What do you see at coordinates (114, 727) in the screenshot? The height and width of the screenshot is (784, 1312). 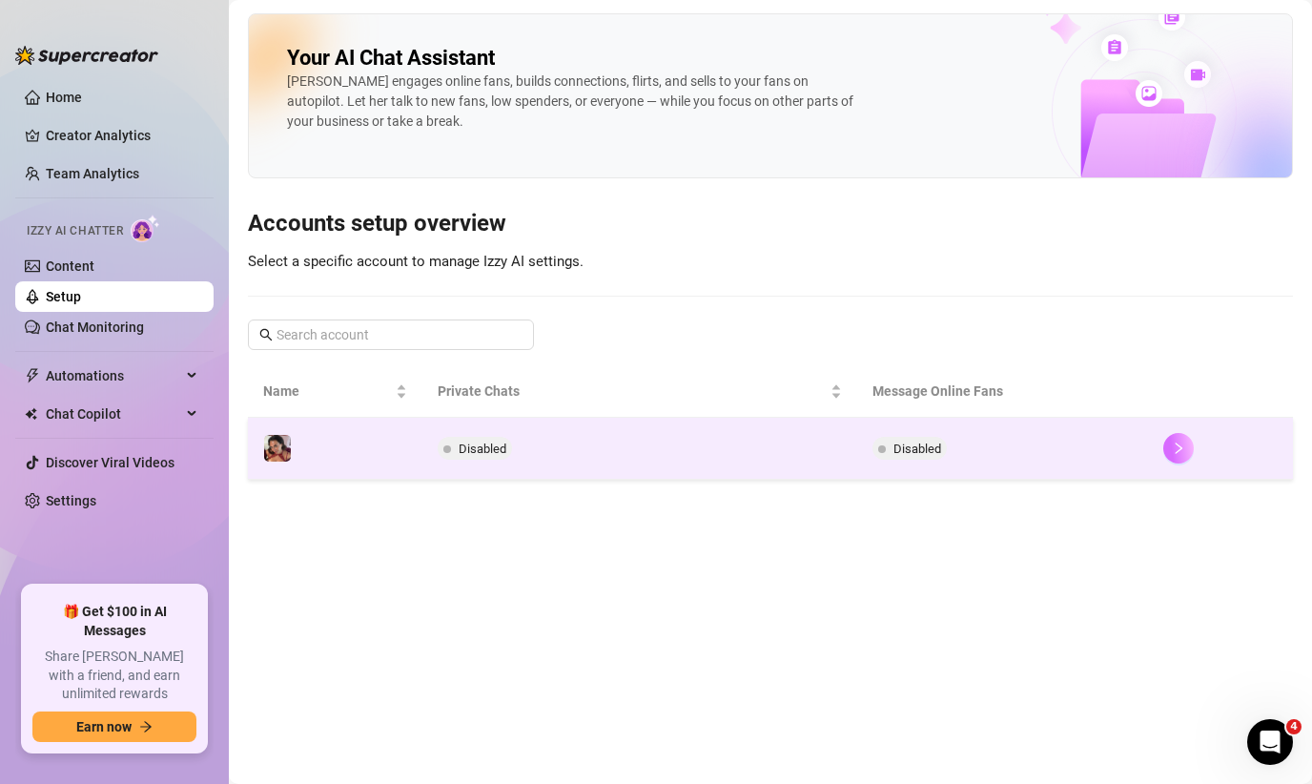 I see `button: Earn nowarrow-right` at bounding box center [114, 727].